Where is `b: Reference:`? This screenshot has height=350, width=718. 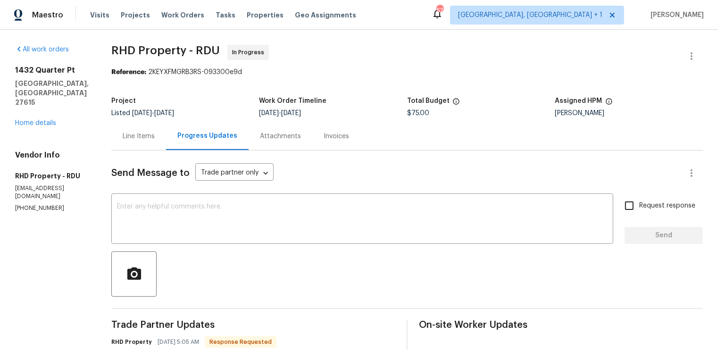
b: Reference: is located at coordinates (129, 72).